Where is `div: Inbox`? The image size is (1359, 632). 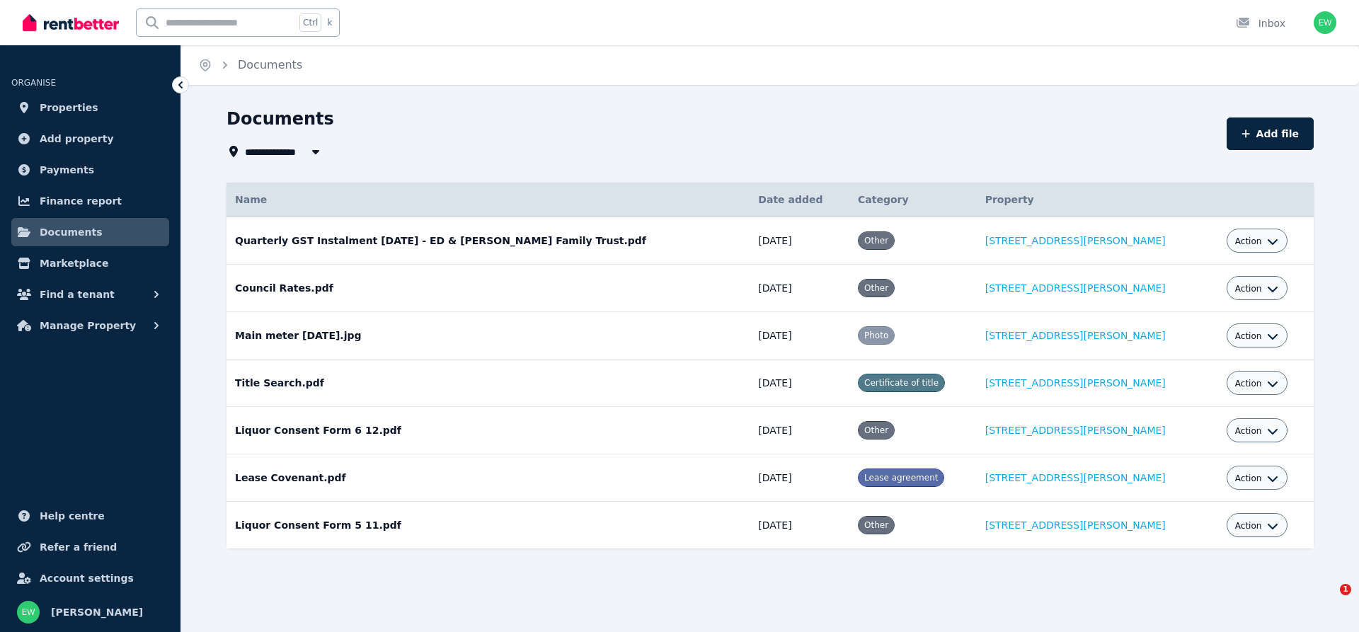
div: Inbox is located at coordinates (1261, 23).